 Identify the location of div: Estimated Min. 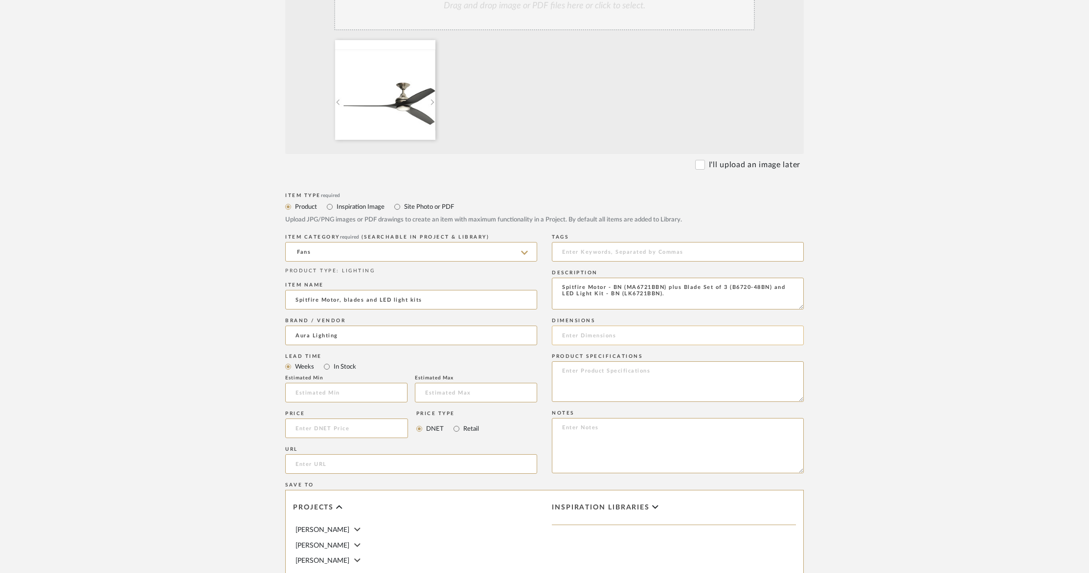
(346, 378).